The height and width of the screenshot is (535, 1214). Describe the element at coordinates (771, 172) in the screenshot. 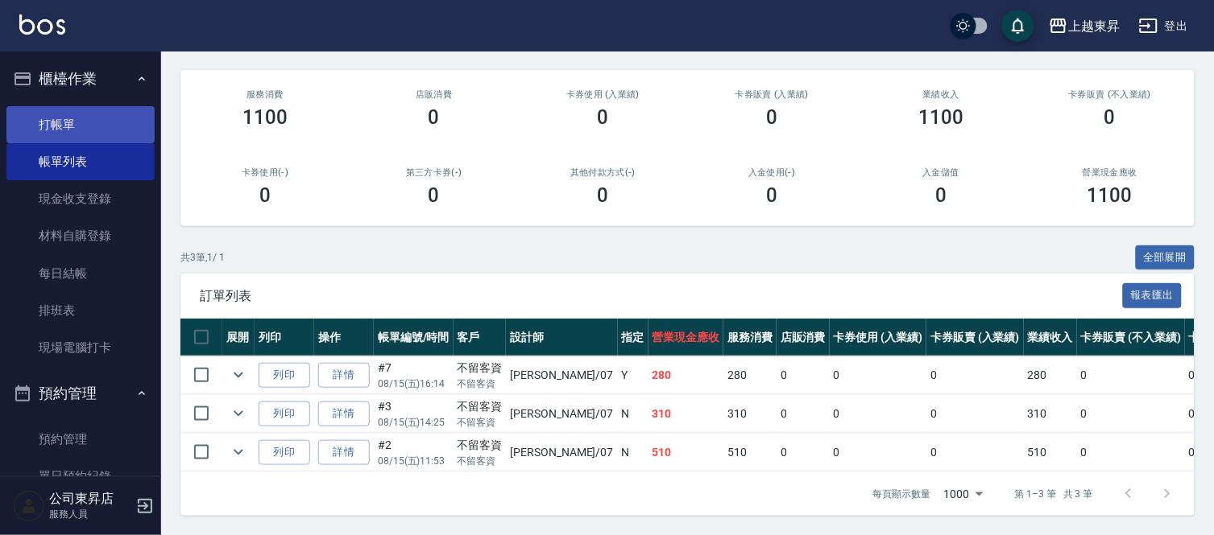

I see `h2: 入金使用(-)` at that location.